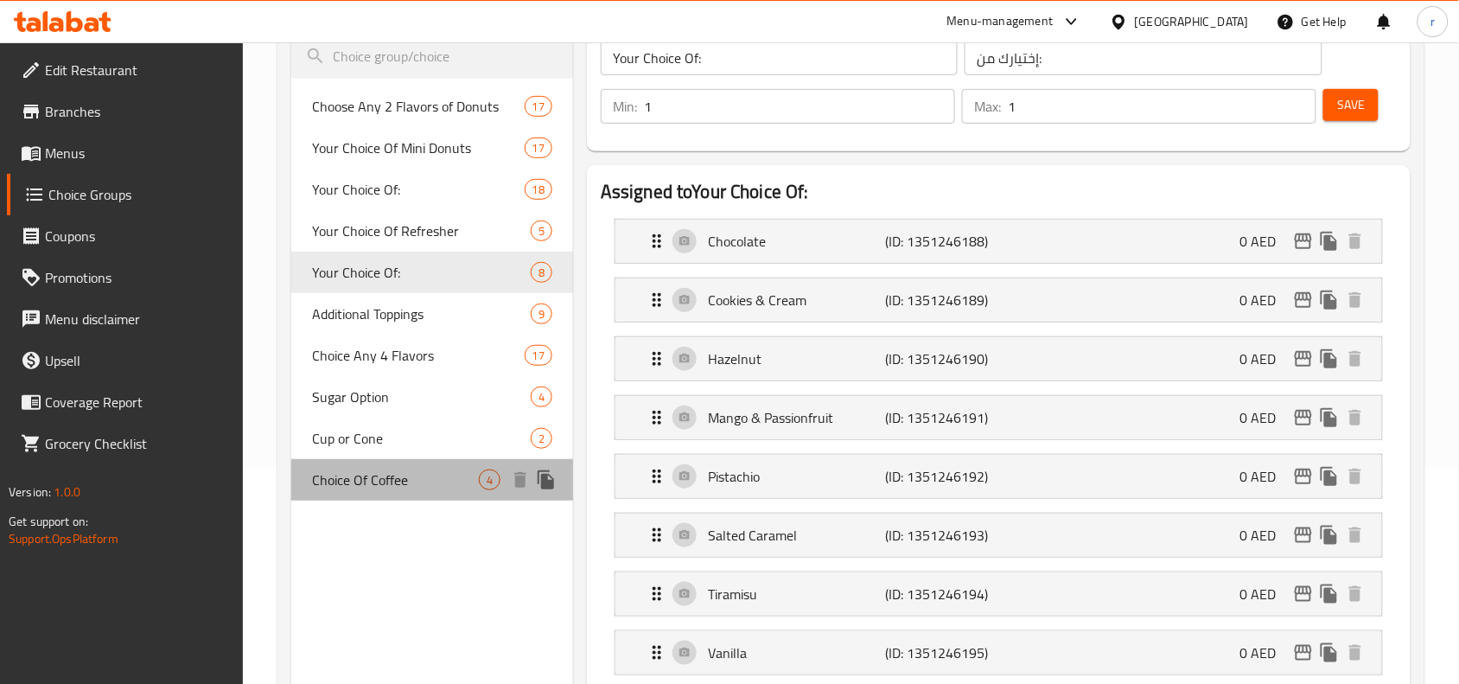 The width and height of the screenshot is (1459, 684). Describe the element at coordinates (541, 231) in the screenshot. I see `span: 5` at that location.